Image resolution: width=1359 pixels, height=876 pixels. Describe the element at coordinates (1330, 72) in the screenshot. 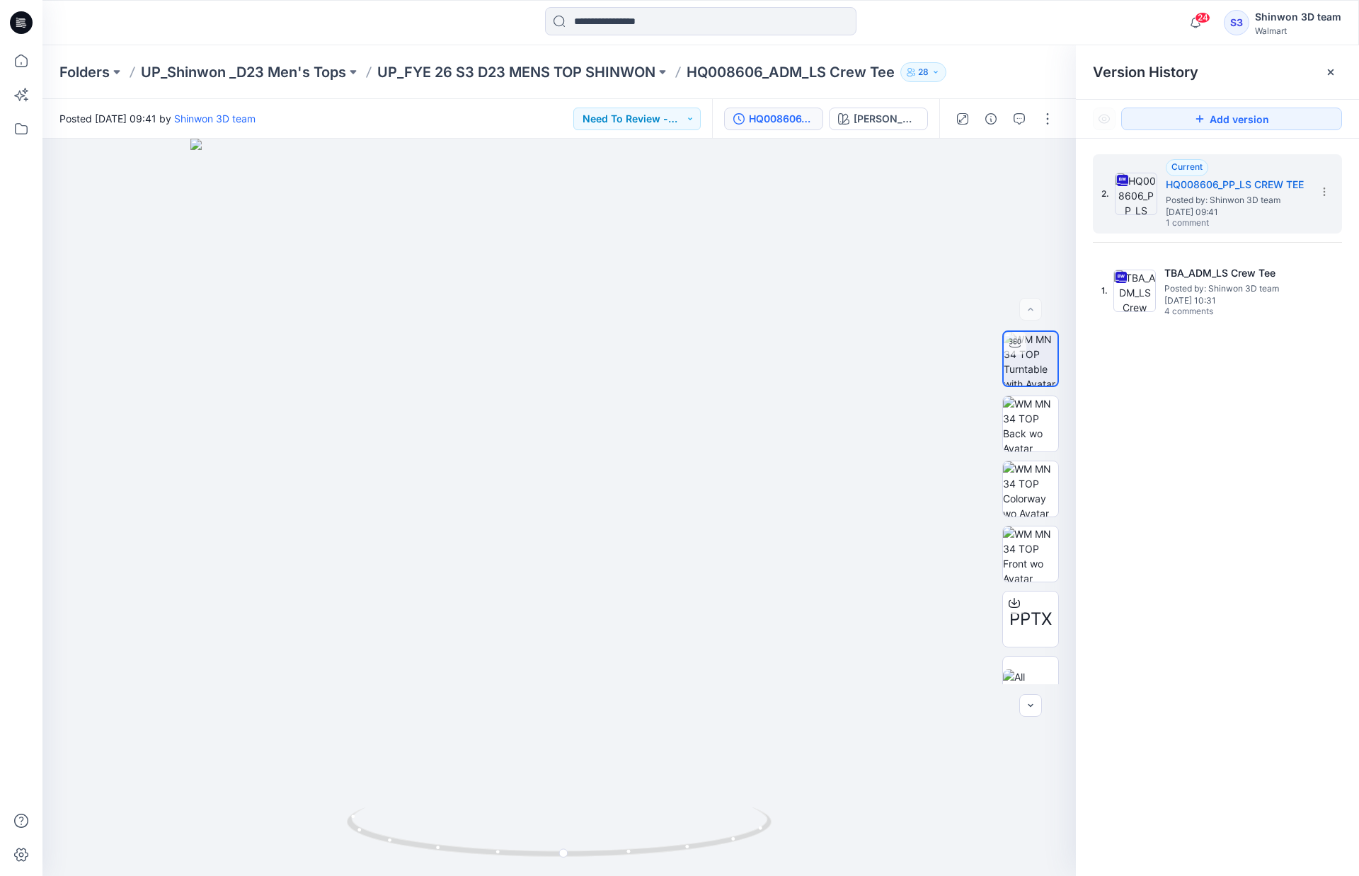

I see `button: Close` at that location.